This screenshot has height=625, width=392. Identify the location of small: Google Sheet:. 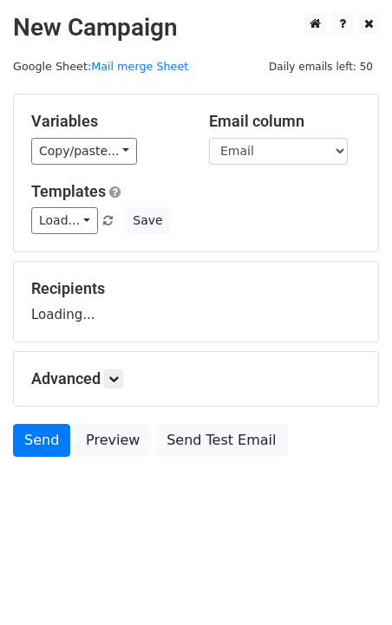
(101, 66).